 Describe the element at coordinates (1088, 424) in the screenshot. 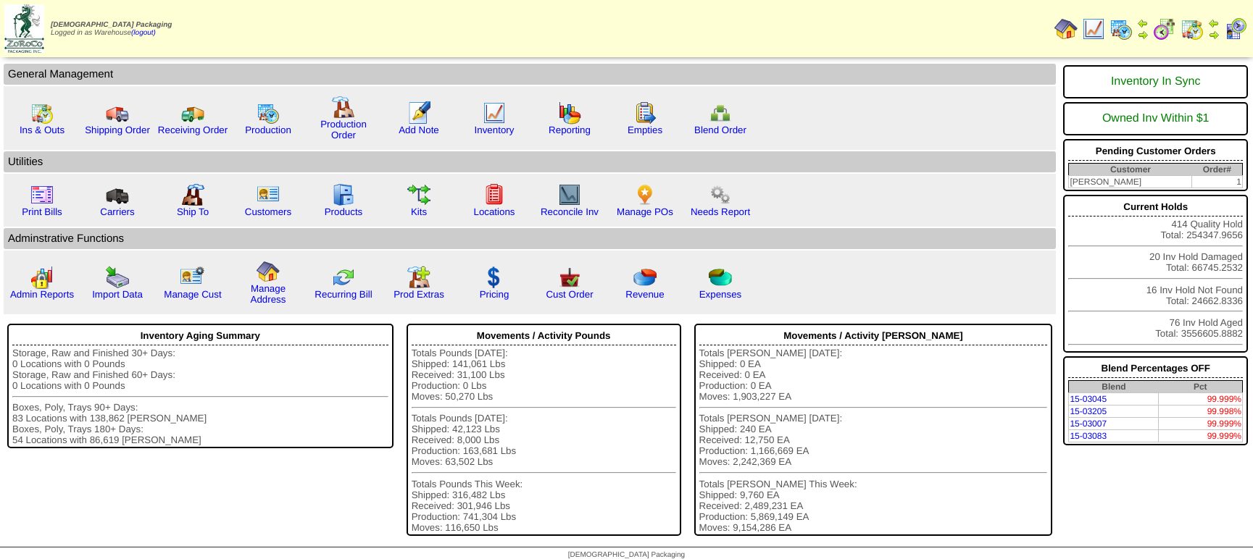

I see `a: 15-03007` at that location.